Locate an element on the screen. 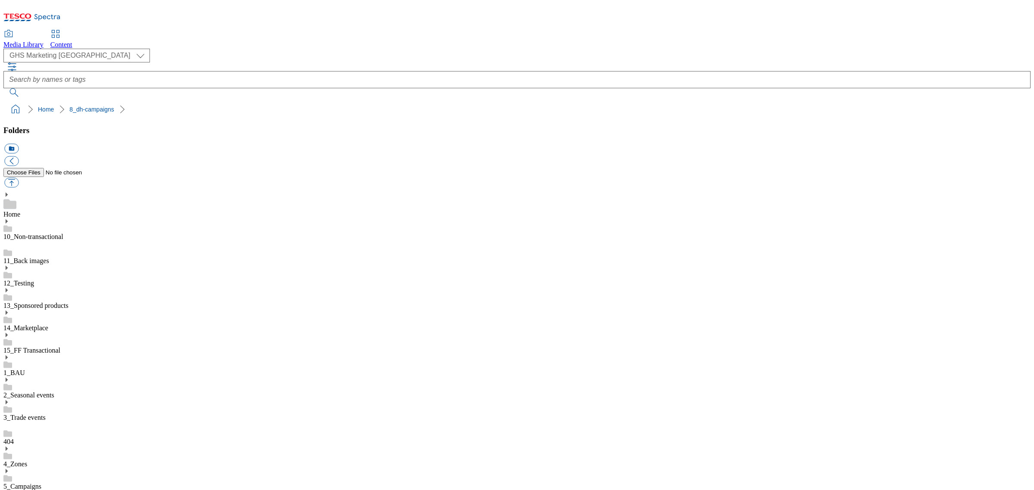  a: 2_Seasonal events is located at coordinates (29, 395).